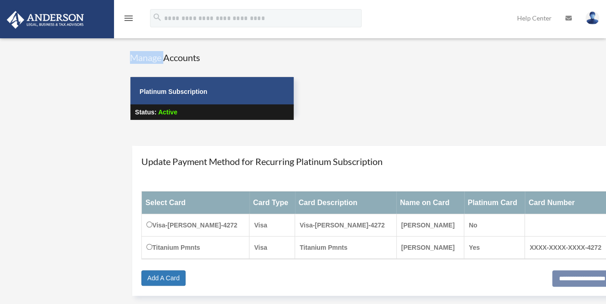 The width and height of the screenshot is (606, 304). I want to click on a: menu, so click(129, 20).